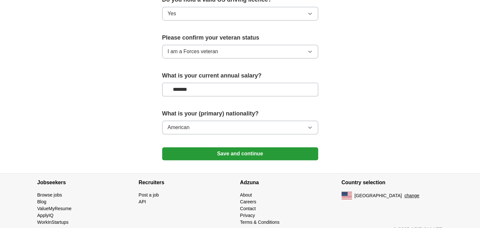 This screenshot has height=228, width=480. I want to click on button: change, so click(412, 196).